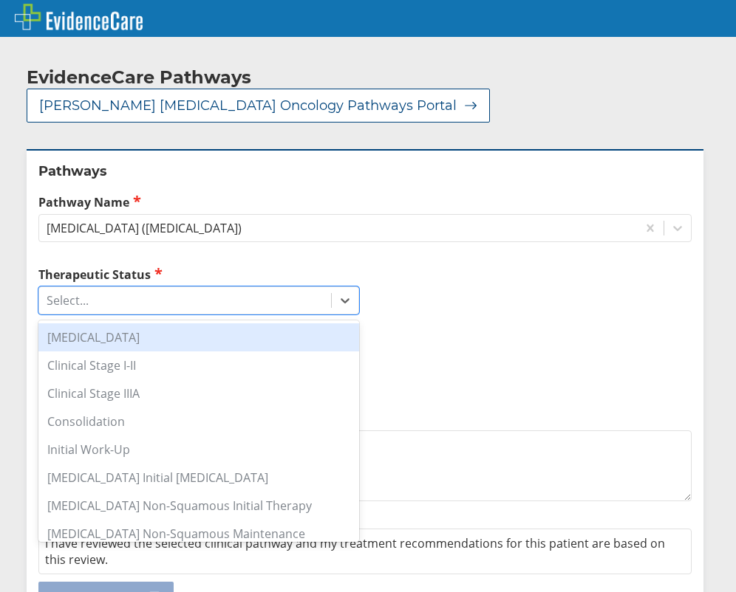 The image size is (736, 592). Describe the element at coordinates (139, 78) in the screenshot. I see `h2: EvidenceCare Pathways` at that location.